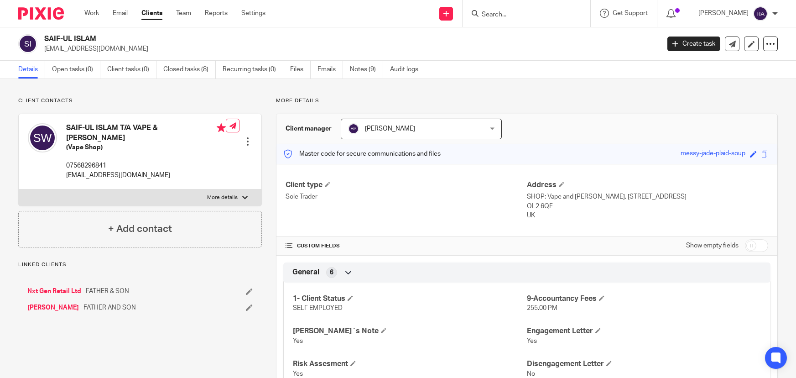  Describe the element at coordinates (107, 291) in the screenshot. I see `span: FATHER & SON` at that location.